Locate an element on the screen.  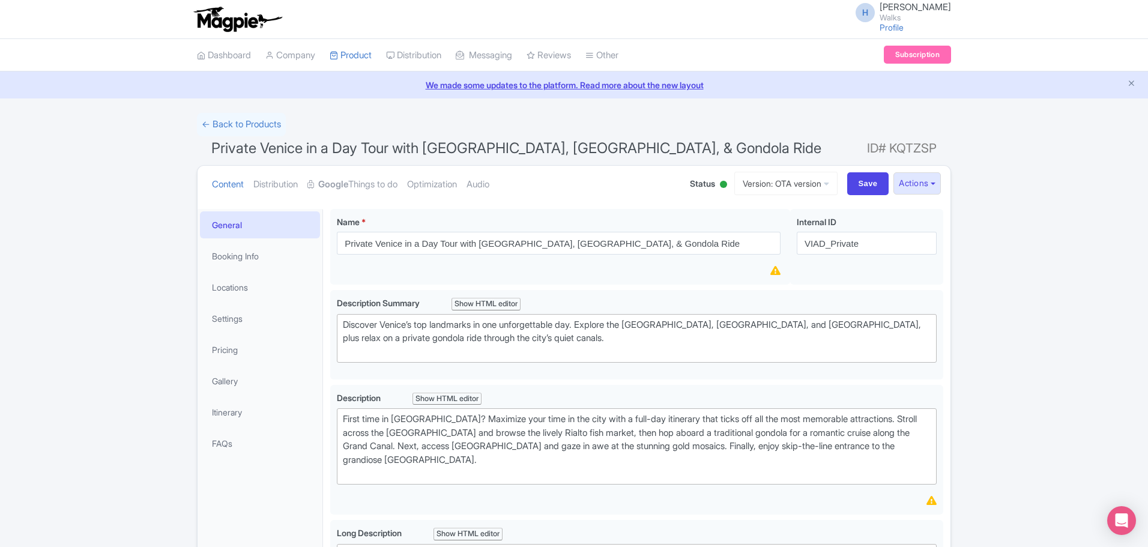
a: Other is located at coordinates (601, 55).